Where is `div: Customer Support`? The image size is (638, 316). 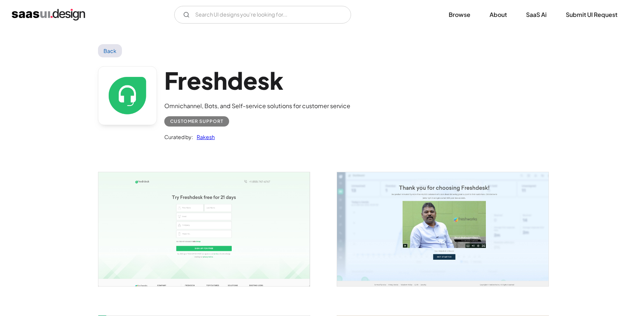 div: Customer Support is located at coordinates (197, 122).